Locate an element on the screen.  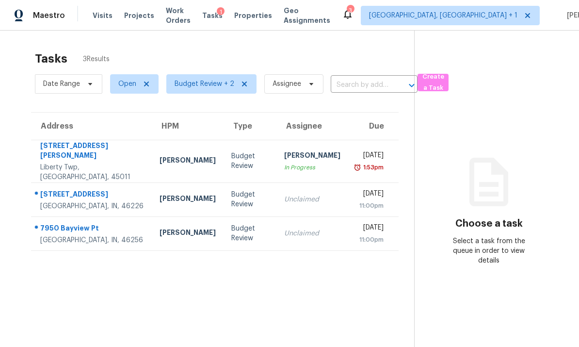
span: Create a Task is located at coordinates (433, 82).